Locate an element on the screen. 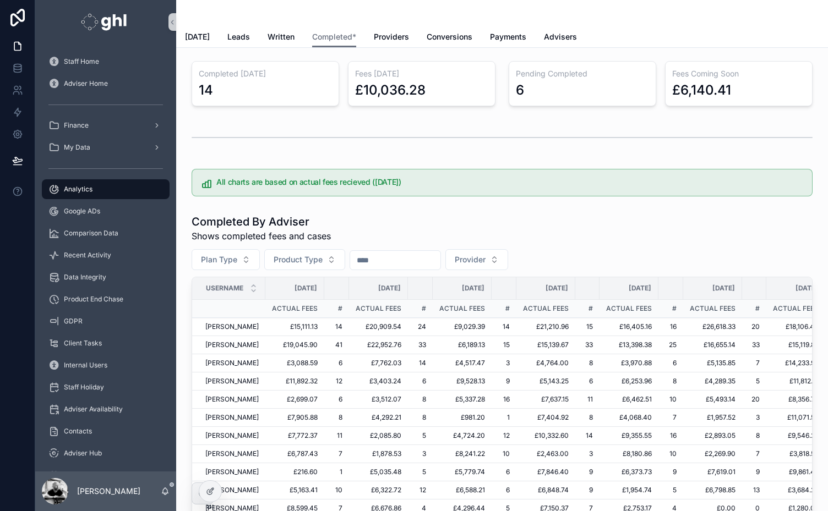  a: Adviser Home is located at coordinates (106, 84).